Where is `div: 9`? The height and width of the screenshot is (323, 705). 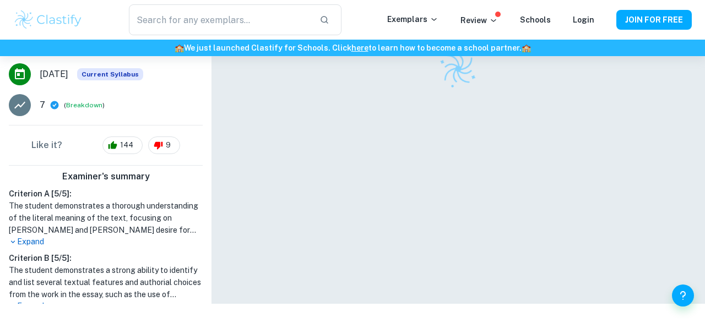 div: 9 is located at coordinates (164, 145).